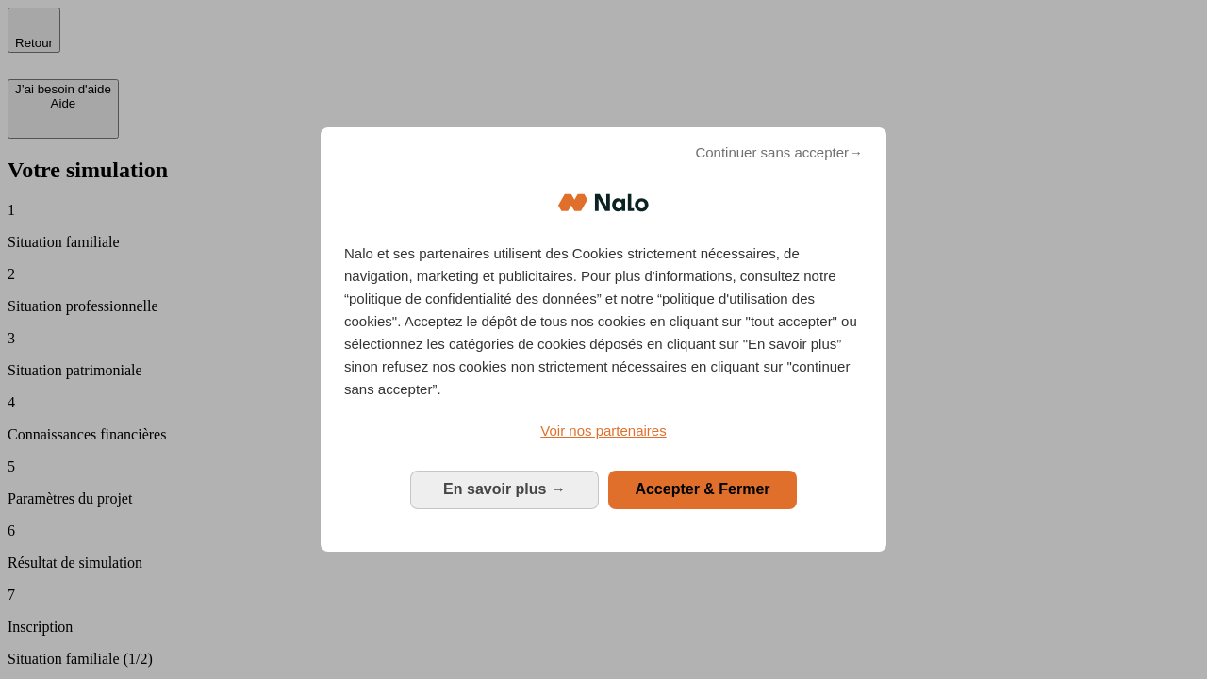 The height and width of the screenshot is (679, 1207). Describe the element at coordinates (504, 488) in the screenshot. I see `span: En savoir plus →` at that location.